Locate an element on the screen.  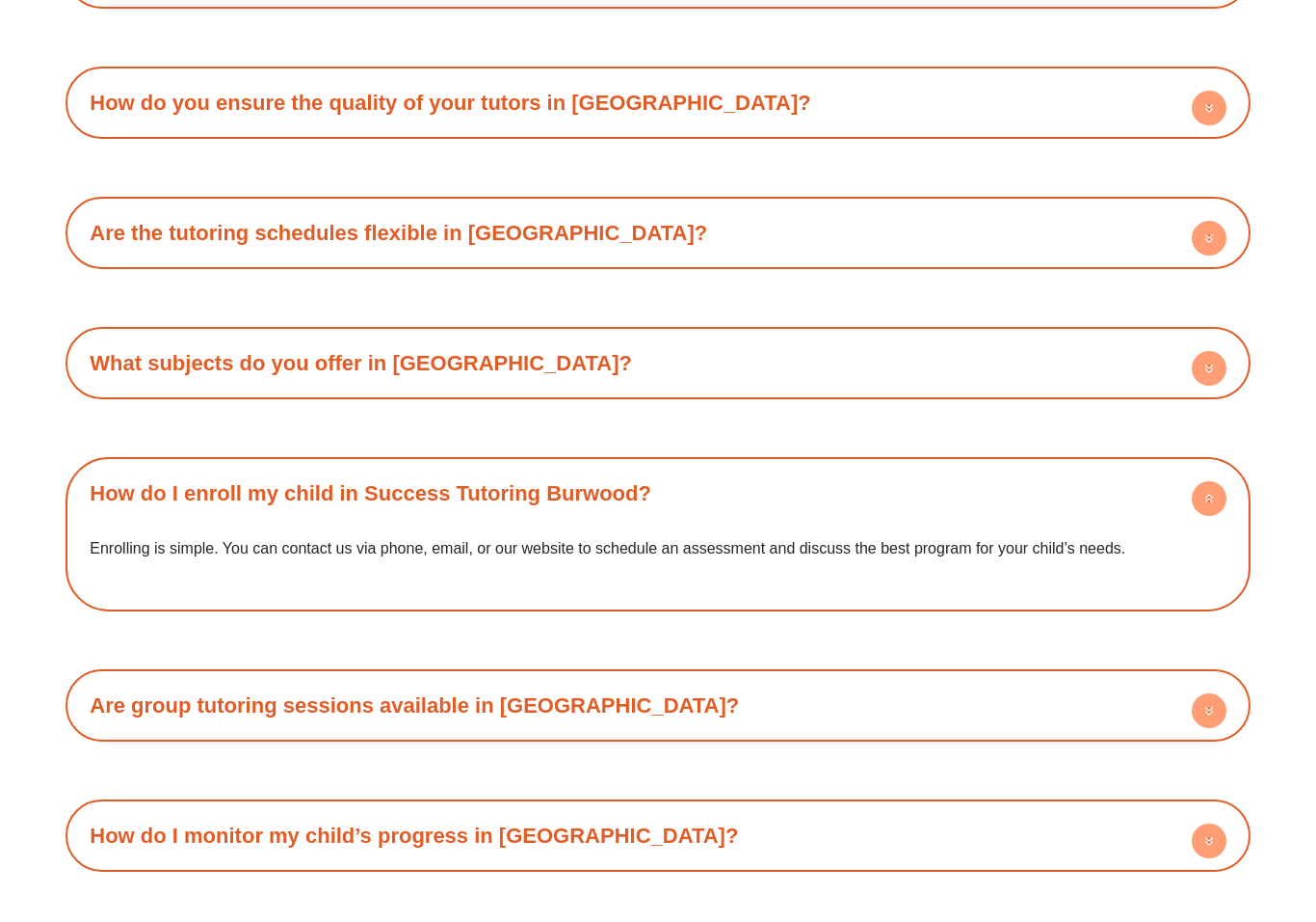
div: Chat Widget is located at coordinates (1151, 812).